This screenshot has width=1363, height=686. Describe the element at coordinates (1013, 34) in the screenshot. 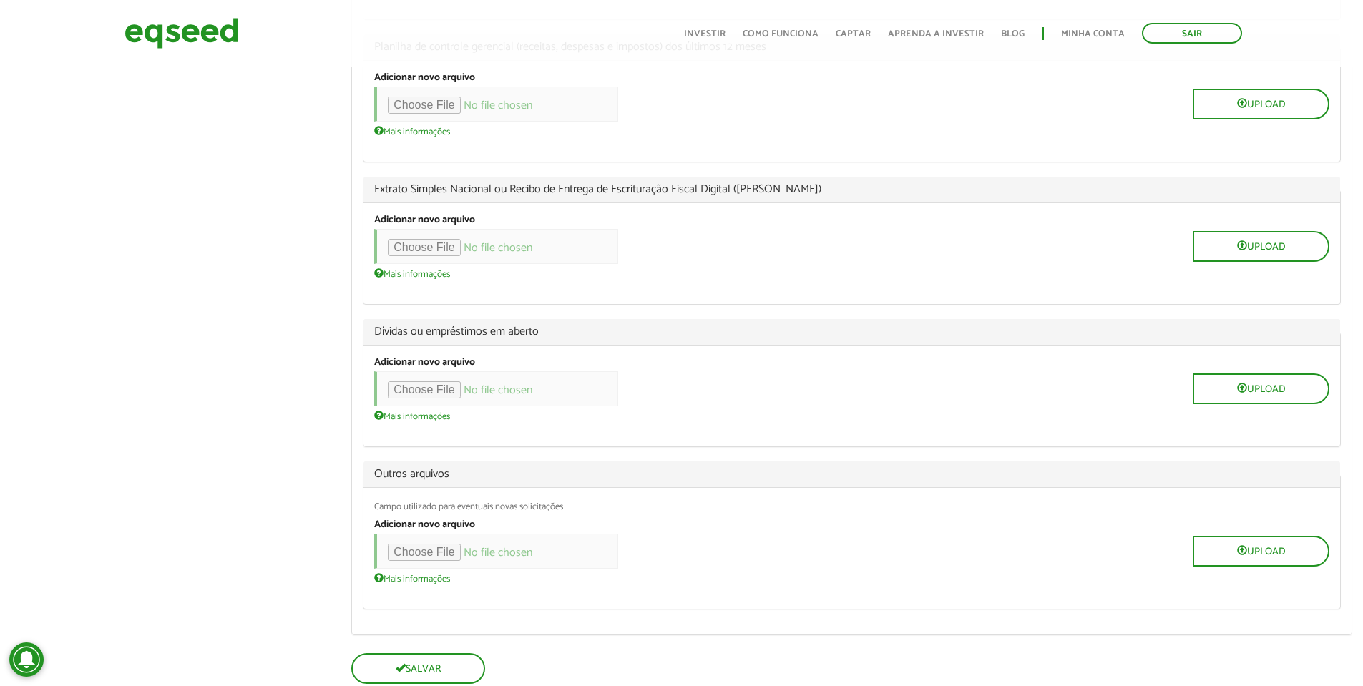

I see `a: Blog` at that location.